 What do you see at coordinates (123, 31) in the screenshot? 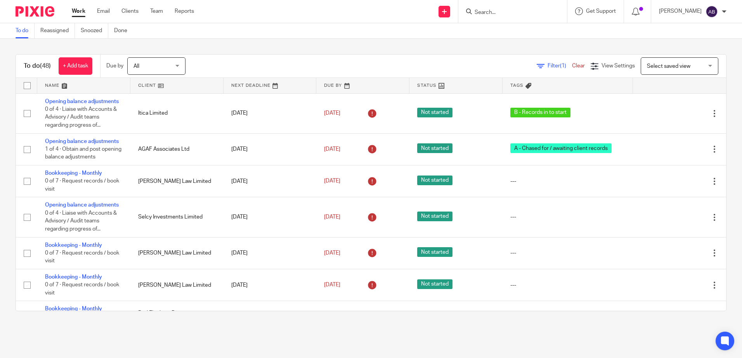
I see `a: Done` at bounding box center [123, 31].